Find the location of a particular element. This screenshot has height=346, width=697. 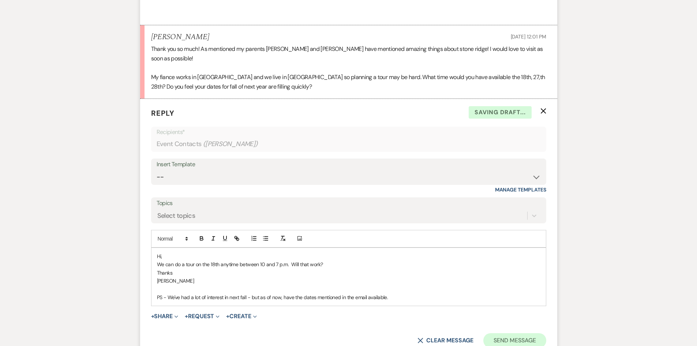

button: Share is located at coordinates (165, 316).